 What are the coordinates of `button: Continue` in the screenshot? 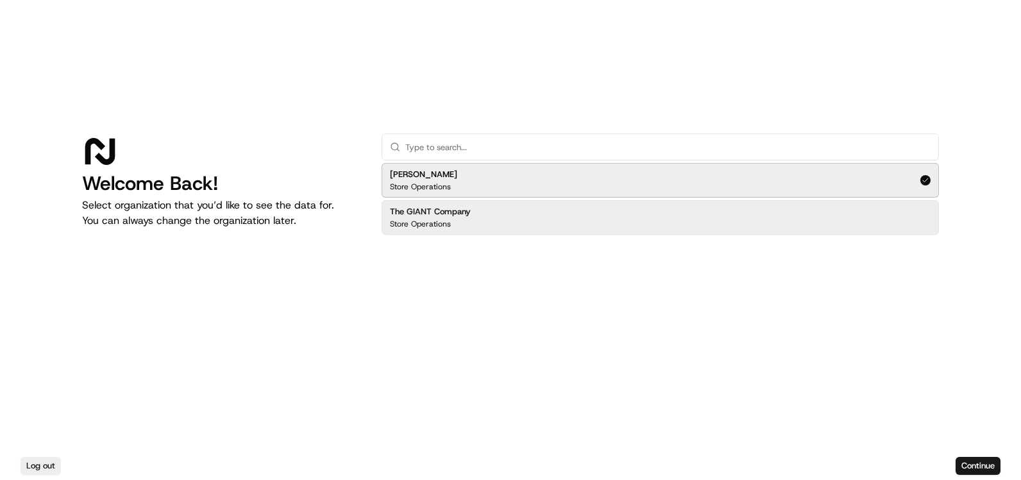 It's located at (979, 466).